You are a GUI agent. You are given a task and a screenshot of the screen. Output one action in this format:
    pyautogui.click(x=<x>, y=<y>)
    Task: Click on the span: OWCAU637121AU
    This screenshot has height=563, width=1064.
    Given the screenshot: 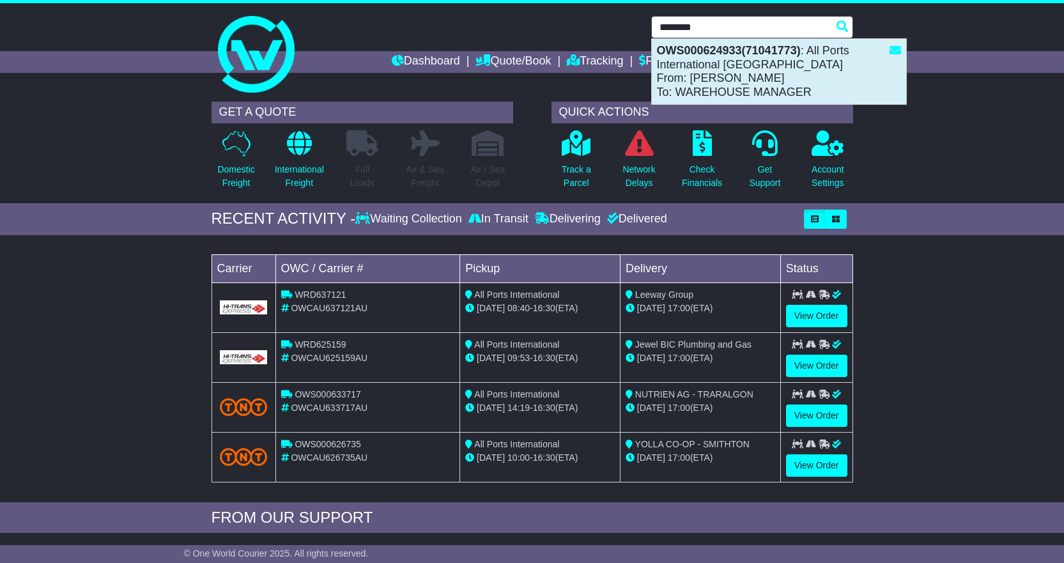 What is the action you would take?
    pyautogui.click(x=329, y=308)
    